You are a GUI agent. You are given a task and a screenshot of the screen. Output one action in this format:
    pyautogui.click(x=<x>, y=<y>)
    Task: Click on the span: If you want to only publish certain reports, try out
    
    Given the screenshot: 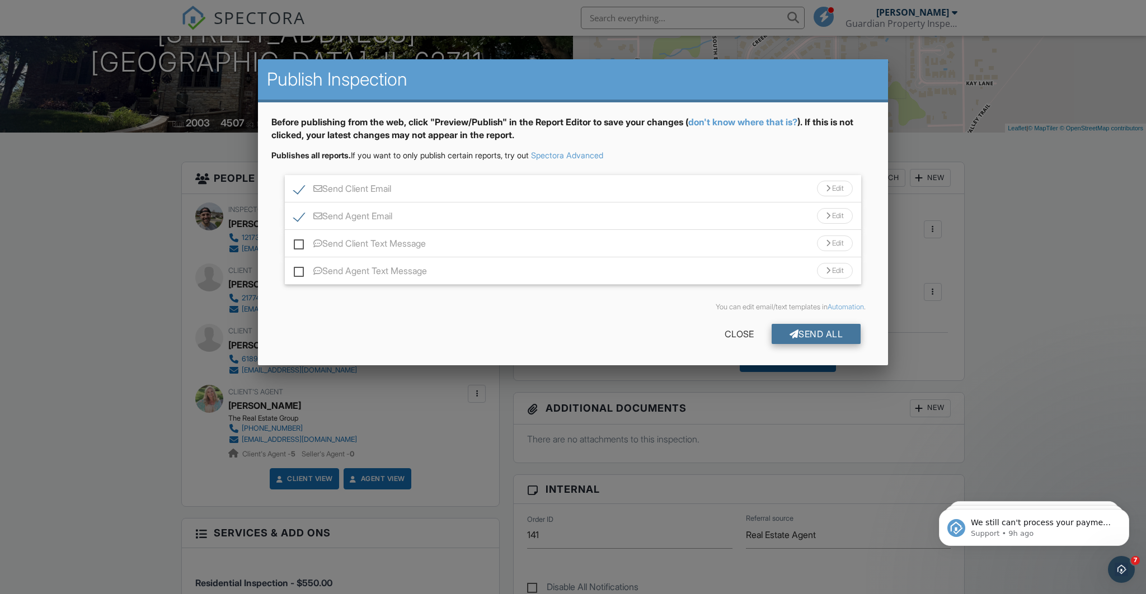 What is the action you would take?
    pyautogui.click(x=400, y=155)
    